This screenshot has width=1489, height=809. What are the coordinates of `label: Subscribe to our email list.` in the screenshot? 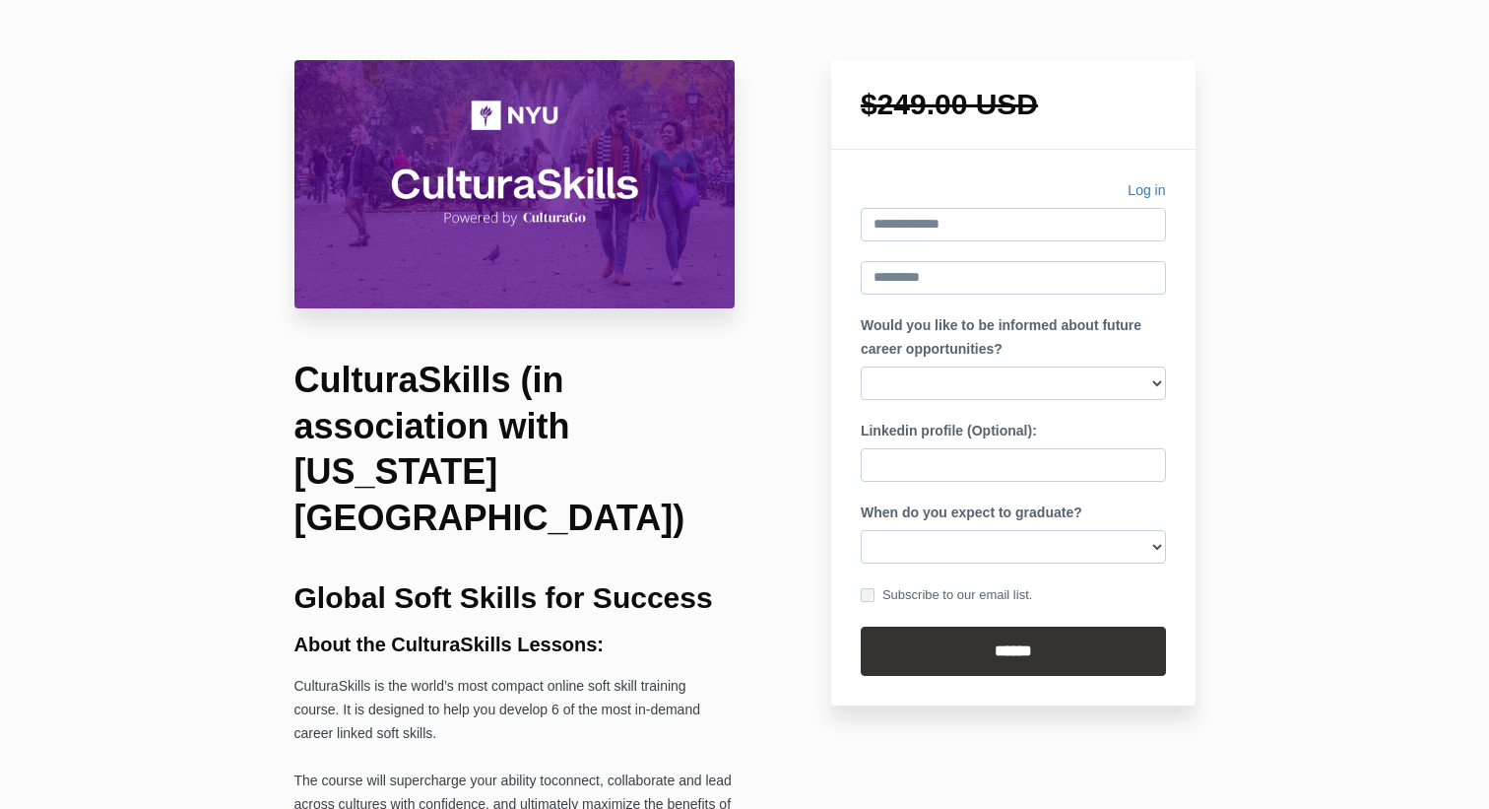 It's located at (947, 595).